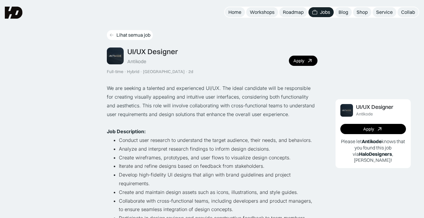  I want to click on b: Antikode, so click(372, 141).